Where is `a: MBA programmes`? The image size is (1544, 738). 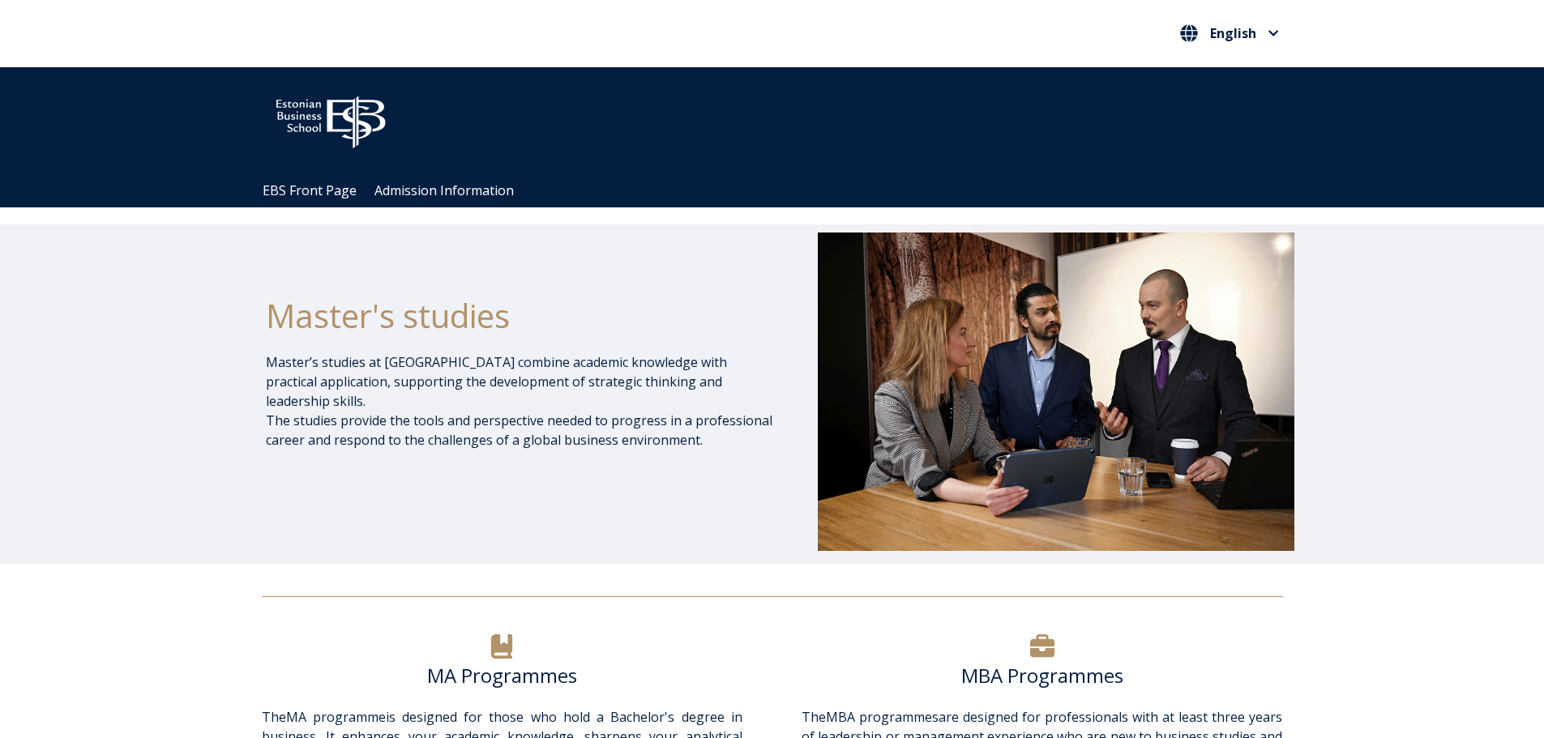 a: MBA programmes is located at coordinates (882, 717).